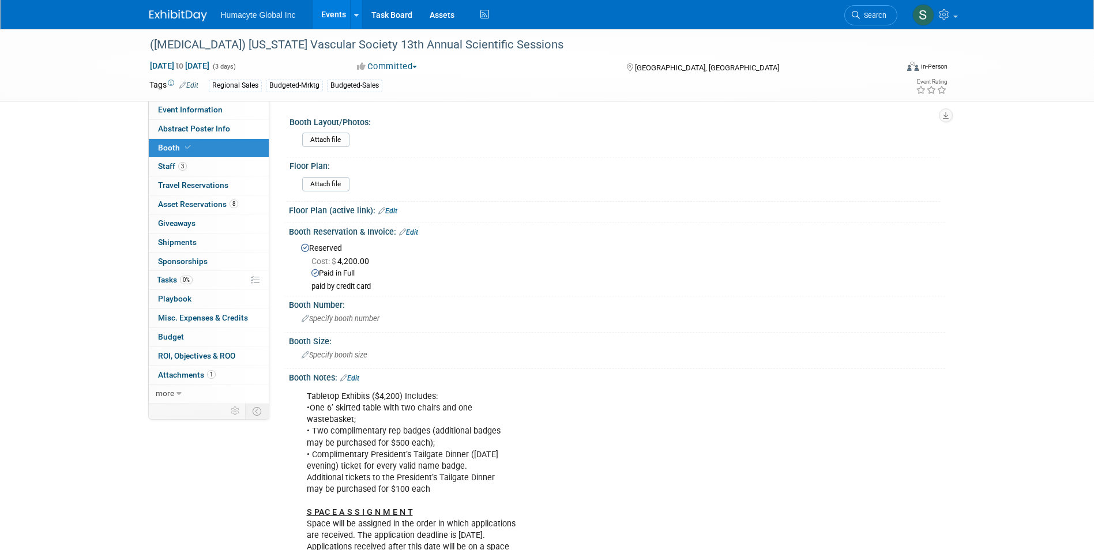 The height and width of the screenshot is (550, 1094). What do you see at coordinates (188, 147) in the screenshot?
I see `i: Booth reservation complete` at bounding box center [188, 147].